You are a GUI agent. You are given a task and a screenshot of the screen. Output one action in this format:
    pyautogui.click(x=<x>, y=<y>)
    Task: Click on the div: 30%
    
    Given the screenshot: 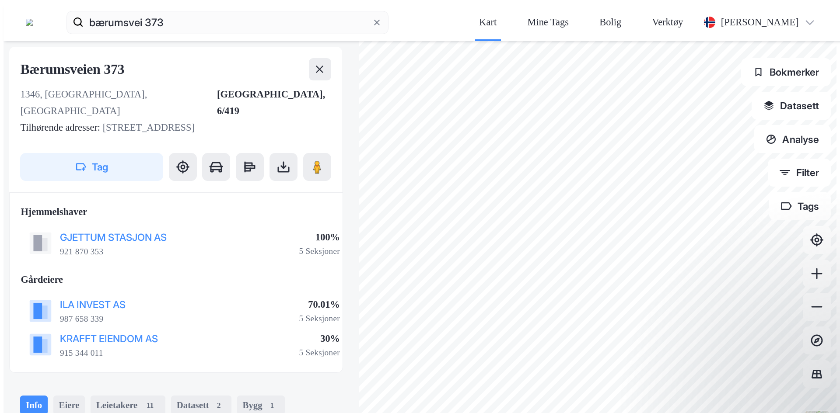 What is the action you would take?
    pyautogui.click(x=319, y=339)
    